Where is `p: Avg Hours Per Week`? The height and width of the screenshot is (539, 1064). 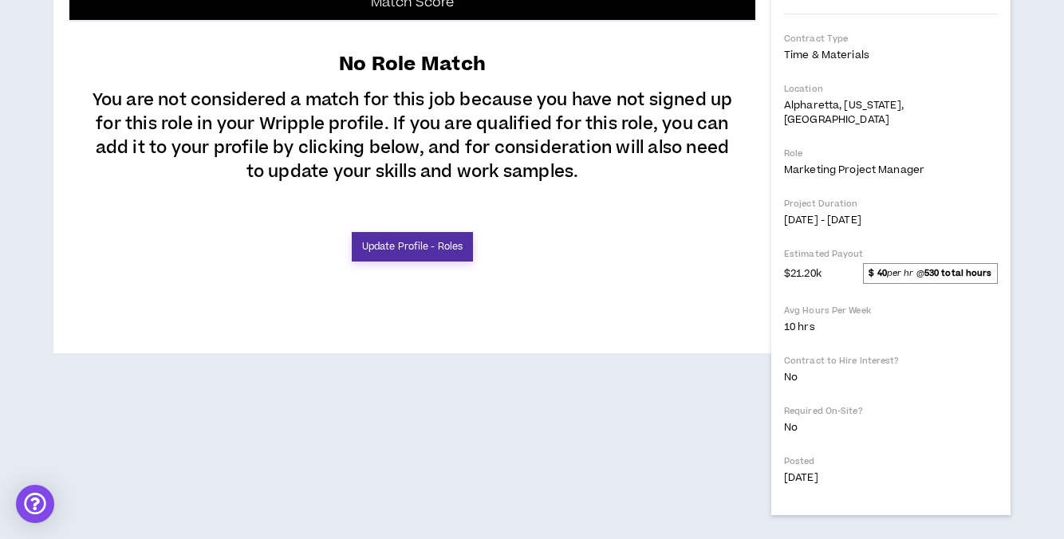
p: Avg Hours Per Week is located at coordinates (891, 310).